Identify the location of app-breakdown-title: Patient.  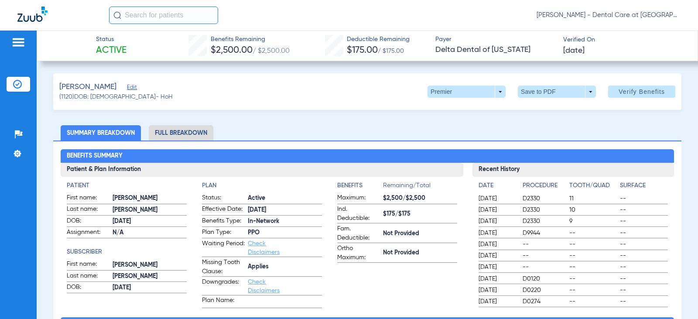
(127, 185).